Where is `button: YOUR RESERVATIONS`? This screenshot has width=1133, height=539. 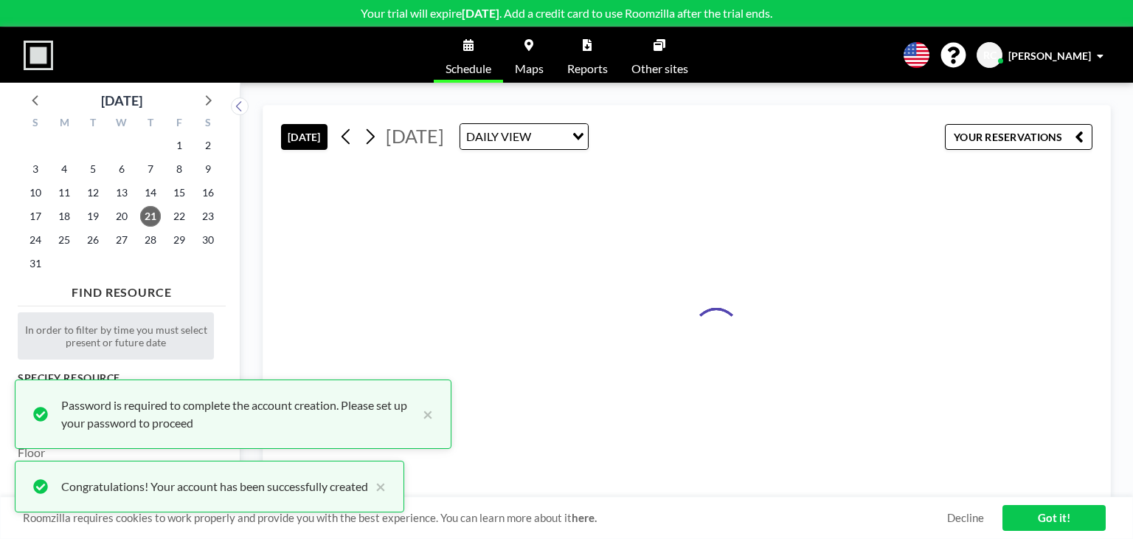 button: YOUR RESERVATIONS is located at coordinates (1019, 136).